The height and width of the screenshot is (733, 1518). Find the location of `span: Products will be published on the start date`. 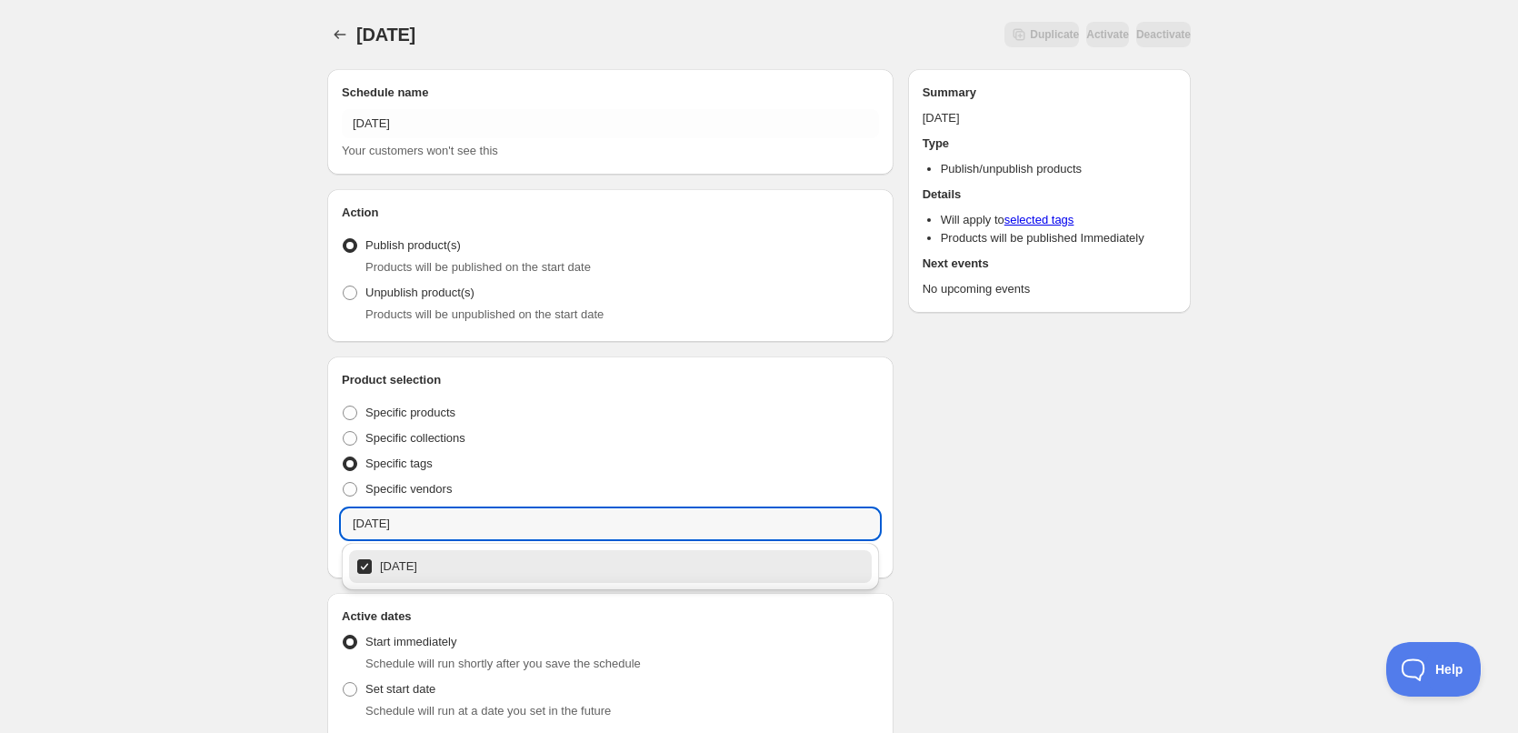

span: Products will be published on the start date is located at coordinates (478, 266).